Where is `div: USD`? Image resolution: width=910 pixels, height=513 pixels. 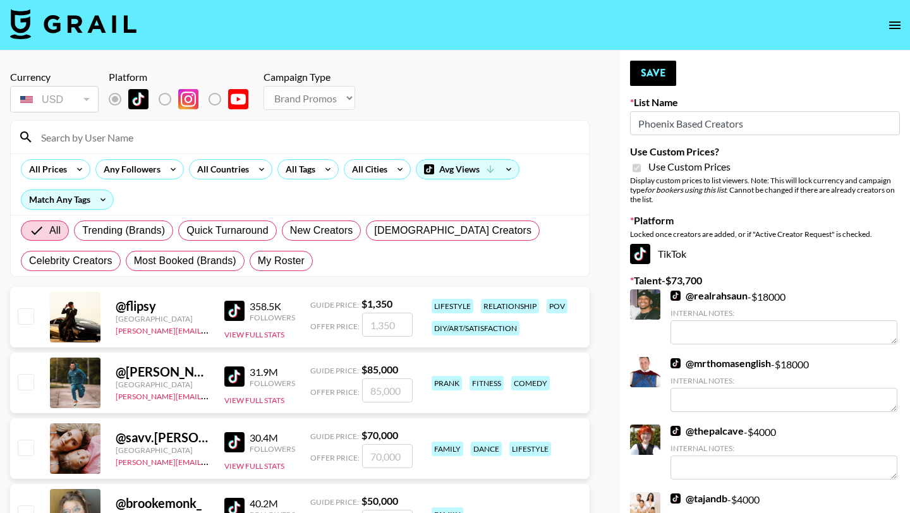 div: USD is located at coordinates (54, 99).